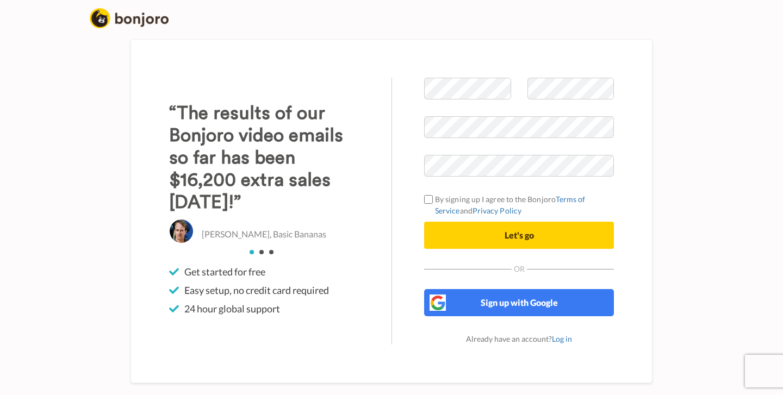 This screenshot has width=783, height=395. What do you see at coordinates (519, 235) in the screenshot?
I see `span: Let's go` at bounding box center [519, 235].